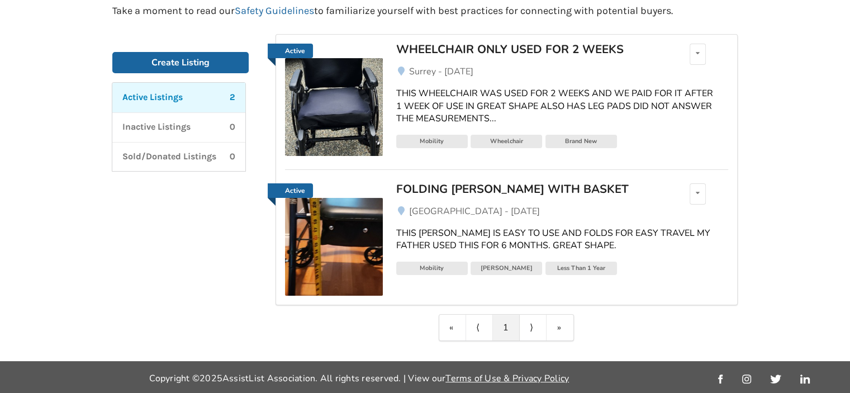 The width and height of the screenshot is (850, 393). What do you see at coordinates (775, 379) in the screenshot?
I see `img: twitter_link` at bounding box center [775, 379].